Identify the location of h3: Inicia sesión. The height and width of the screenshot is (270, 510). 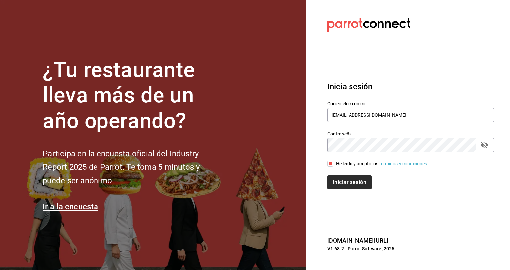
(411, 87).